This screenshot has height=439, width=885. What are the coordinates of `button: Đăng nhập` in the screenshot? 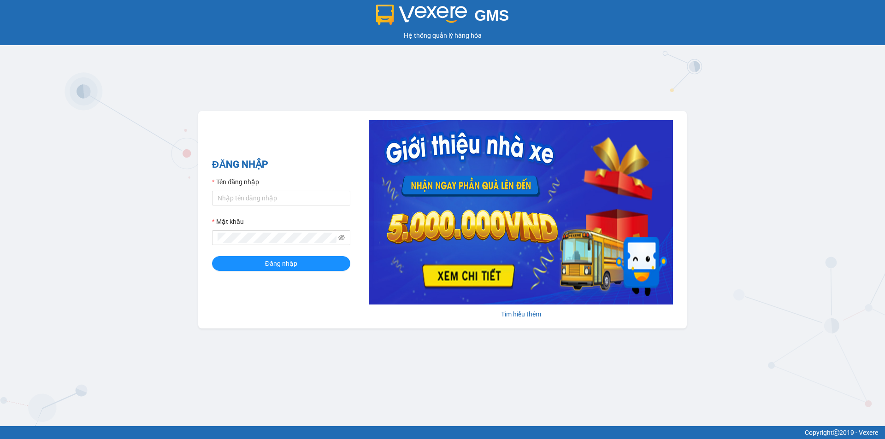 It's located at (281, 264).